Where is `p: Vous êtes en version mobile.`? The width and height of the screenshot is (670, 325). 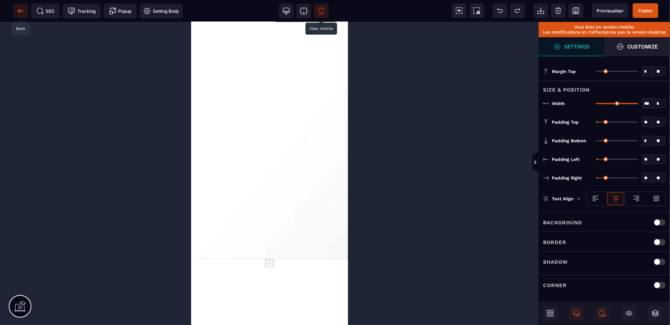 p: Vous êtes en version mobile. is located at coordinates (605, 27).